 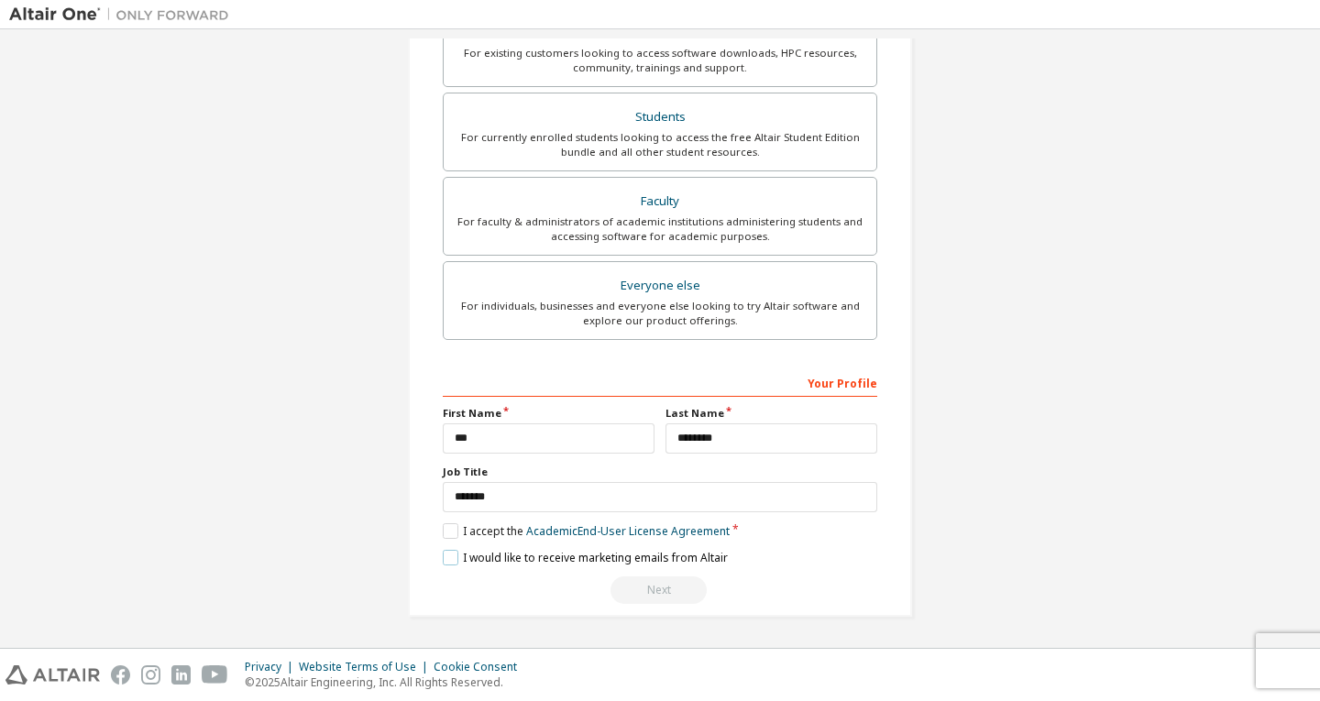 What do you see at coordinates (771, 413) in the screenshot?
I see `label: Last Name` at bounding box center [771, 413].